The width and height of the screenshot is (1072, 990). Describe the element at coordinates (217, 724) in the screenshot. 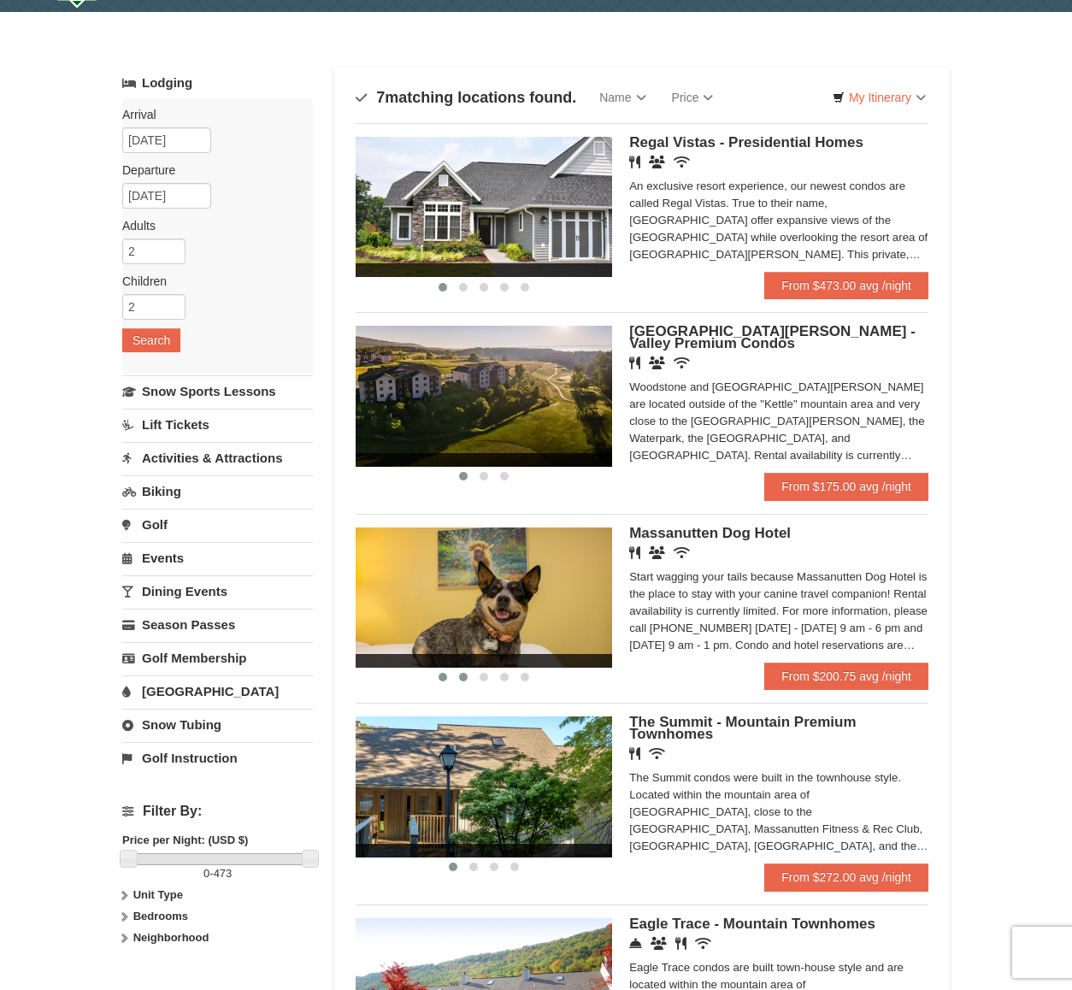

I see `a: Snow Tubing` at that location.